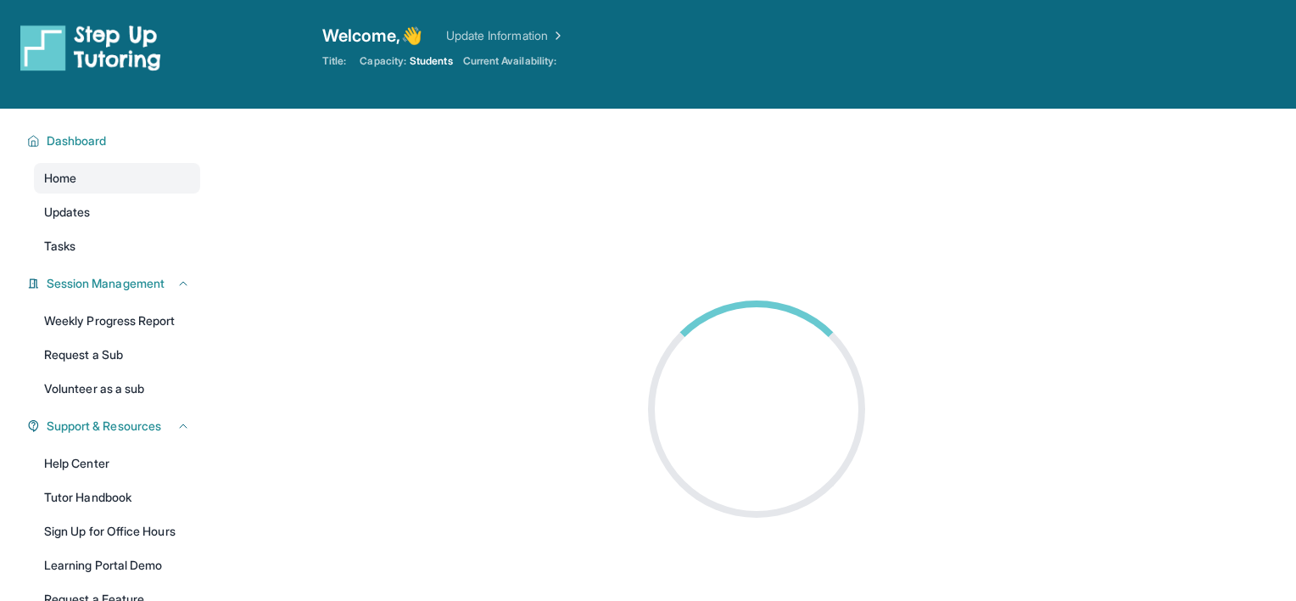 The width and height of the screenshot is (1296, 601). What do you see at coordinates (103, 426) in the screenshot?
I see `span: Support & Resources` at bounding box center [103, 426].